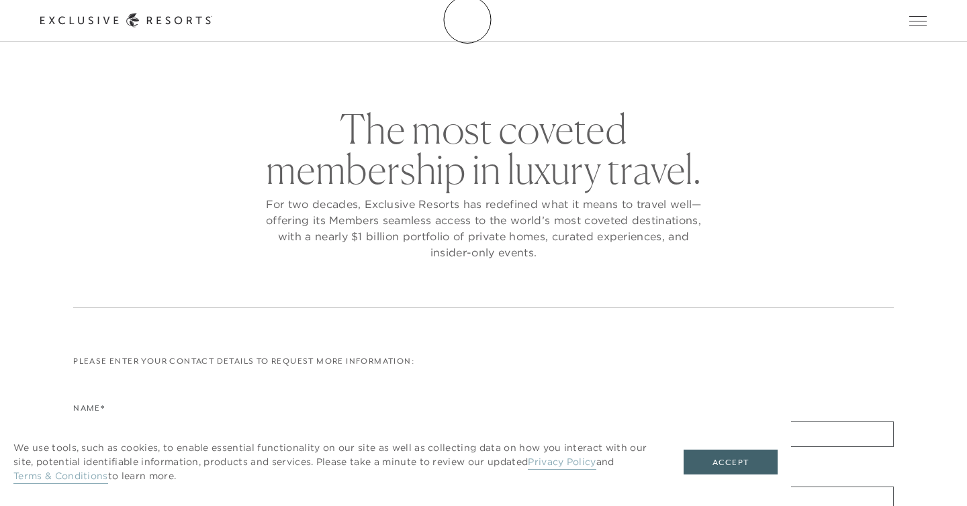  Describe the element at coordinates (60, 477) in the screenshot. I see `a: Terms & Conditions` at that location.